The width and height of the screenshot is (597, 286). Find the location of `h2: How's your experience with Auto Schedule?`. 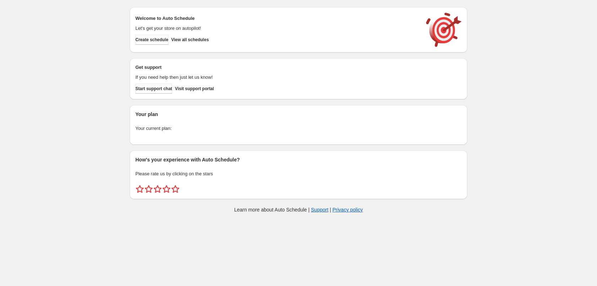

h2: How's your experience with Auto Schedule? is located at coordinates (298, 160).